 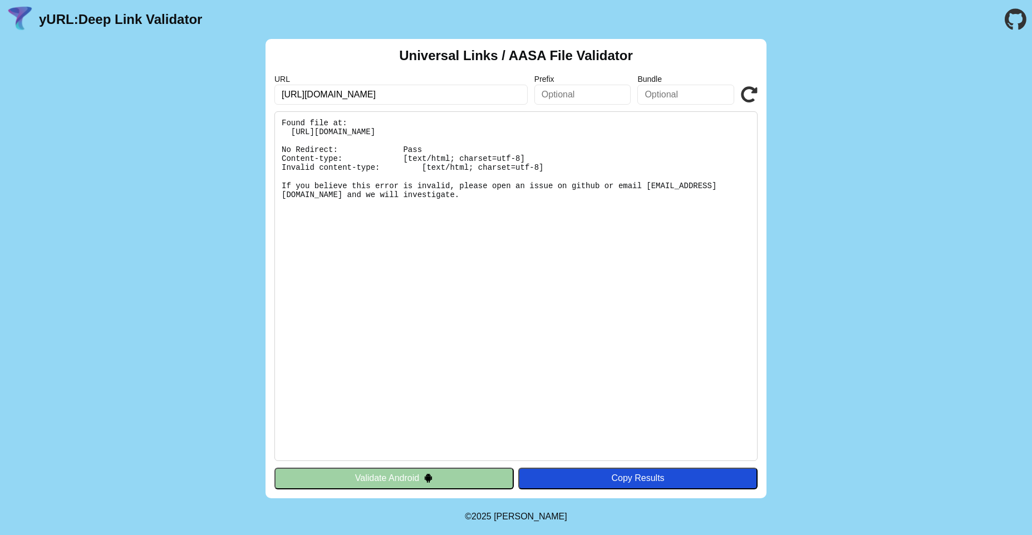 What do you see at coordinates (120, 19) in the screenshot?
I see `a: yURL:Deep Link Validator` at bounding box center [120, 19].